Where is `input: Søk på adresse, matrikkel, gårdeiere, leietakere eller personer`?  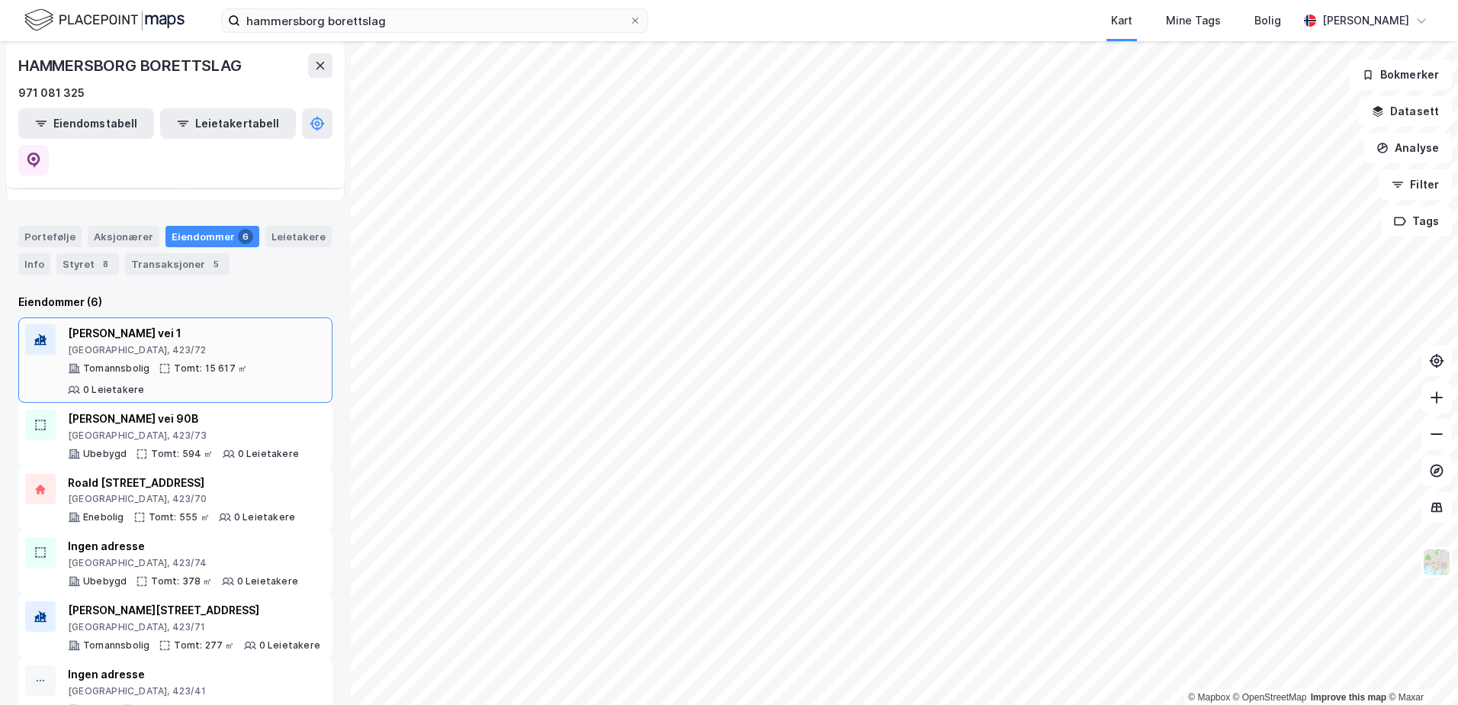 input: Søk på adresse, matrikkel, gårdeiere, leietakere eller personer is located at coordinates (435, 21).